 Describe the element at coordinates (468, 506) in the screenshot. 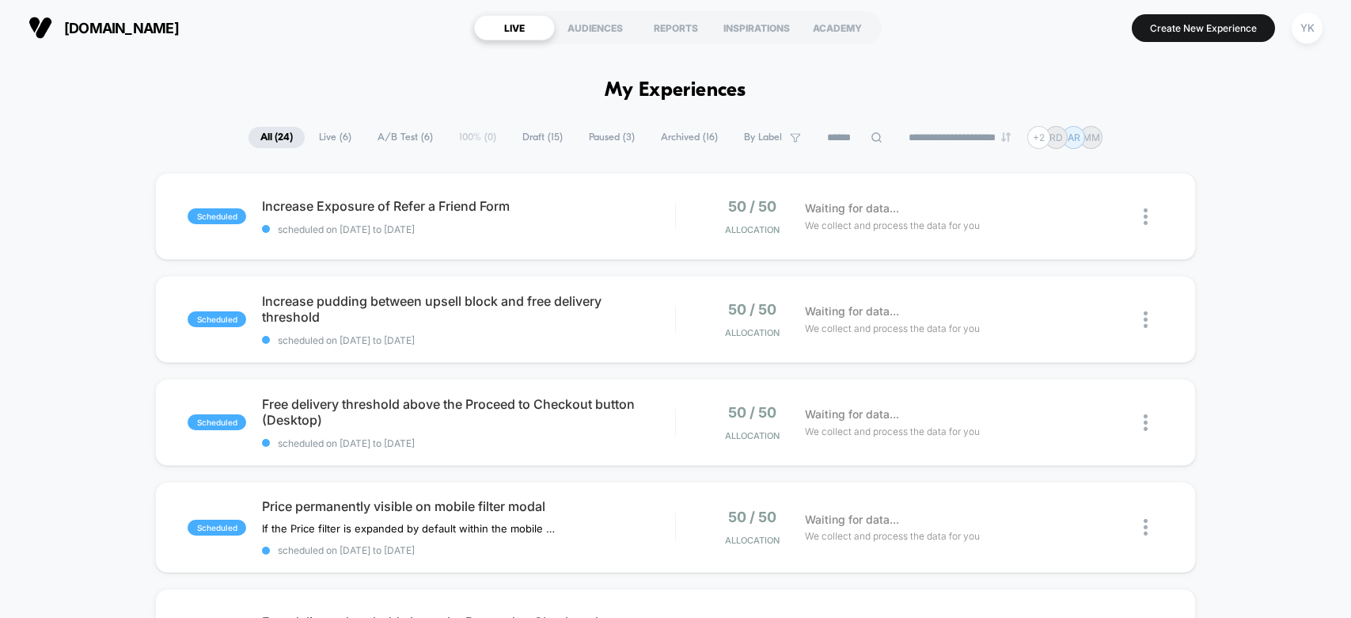

I see `span: Price permanently visible on mobile filter modal` at that location.